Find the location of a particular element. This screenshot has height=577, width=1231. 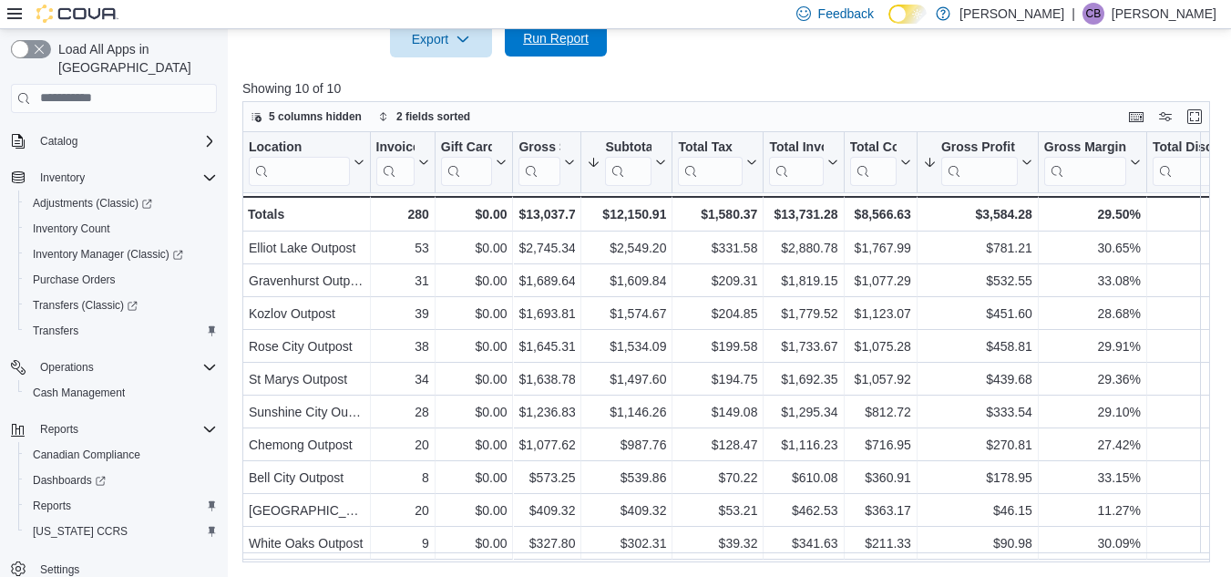

span: Settings is located at coordinates (59, 570).